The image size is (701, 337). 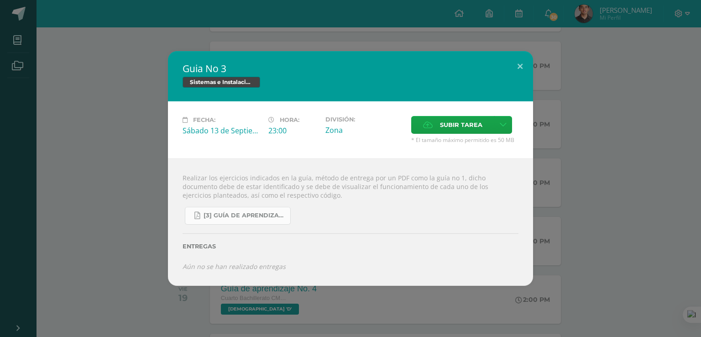 What do you see at coordinates (245, 215) in the screenshot?
I see `span: [3] Guía de Aprendizaje - Sistemas e Instalación de Software.pdf` at bounding box center [245, 215].